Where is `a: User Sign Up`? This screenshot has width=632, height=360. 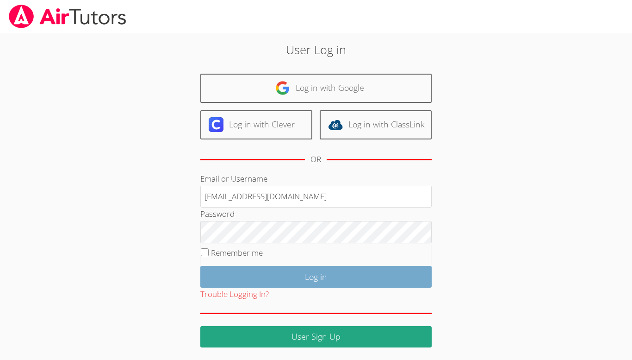 a: User Sign Up is located at coordinates (316, 336).